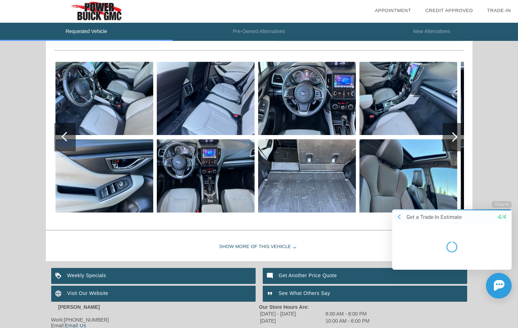  I want to click on img: 436e3e0ce3e27a3a5f5c15d81ca2ed6d.jpg, so click(307, 176).